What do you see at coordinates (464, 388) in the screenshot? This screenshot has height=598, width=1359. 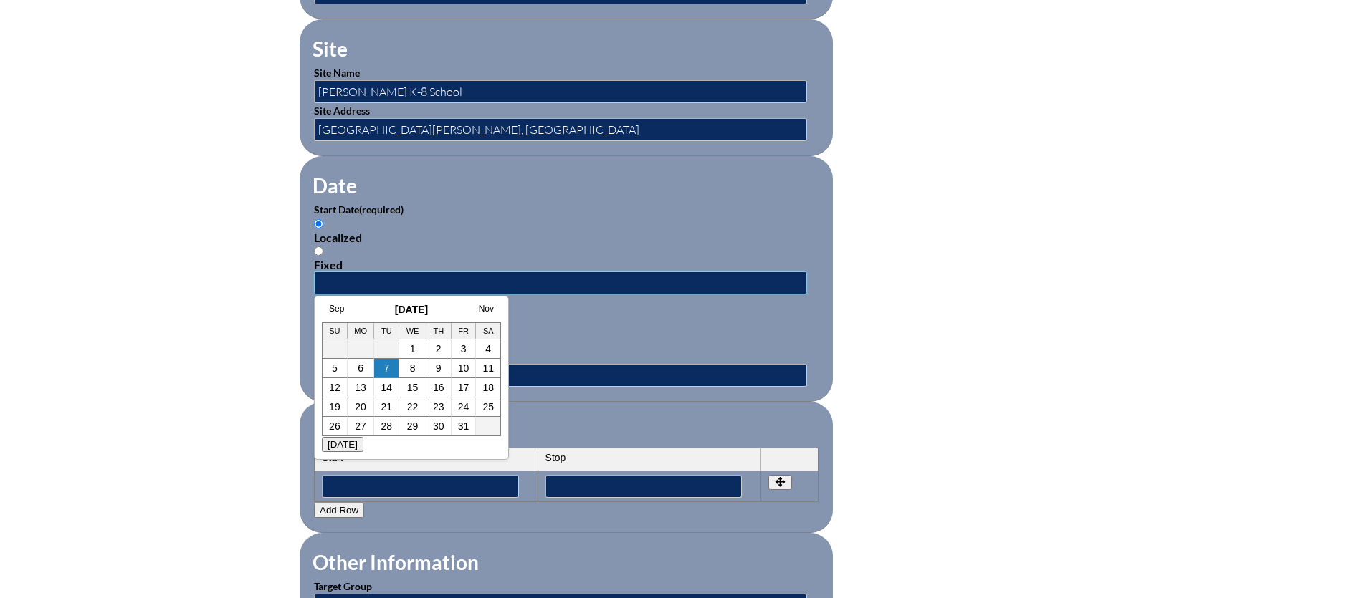 I see `a: 17` at bounding box center [464, 388].